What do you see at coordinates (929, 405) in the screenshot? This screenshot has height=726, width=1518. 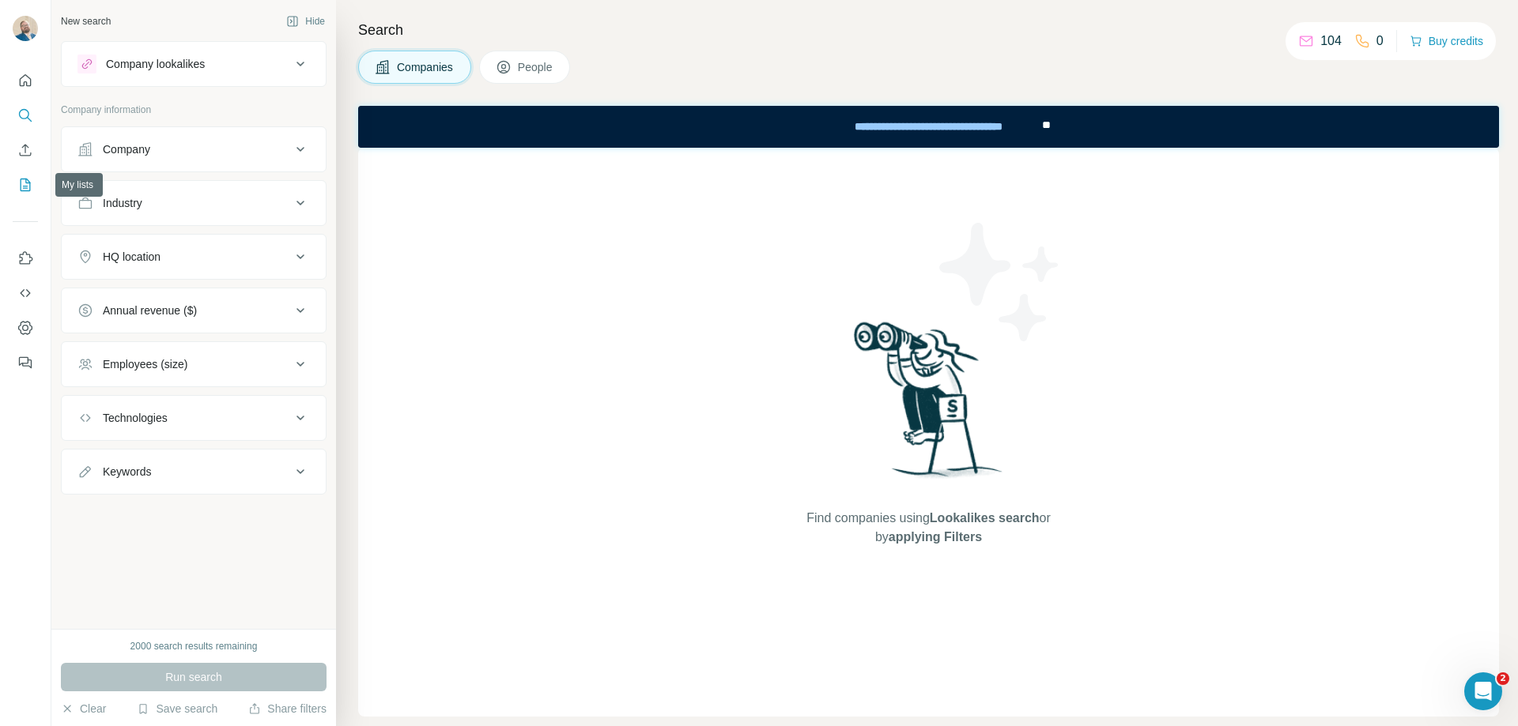 I see `img: Surfe Illustration - Woman searching with binoculars` at bounding box center [929, 405].